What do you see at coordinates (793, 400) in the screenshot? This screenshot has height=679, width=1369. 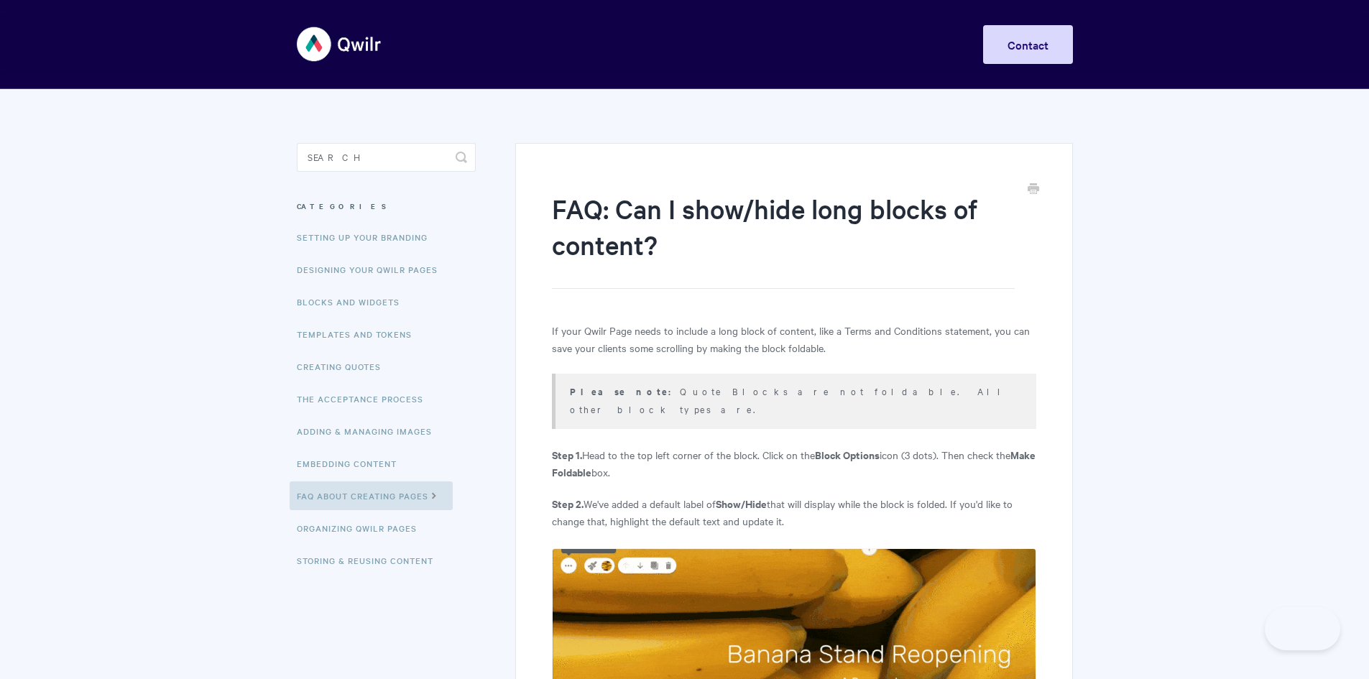 I see `p: Quote Blocks are not foldable. All other block types are.` at bounding box center [793, 400].